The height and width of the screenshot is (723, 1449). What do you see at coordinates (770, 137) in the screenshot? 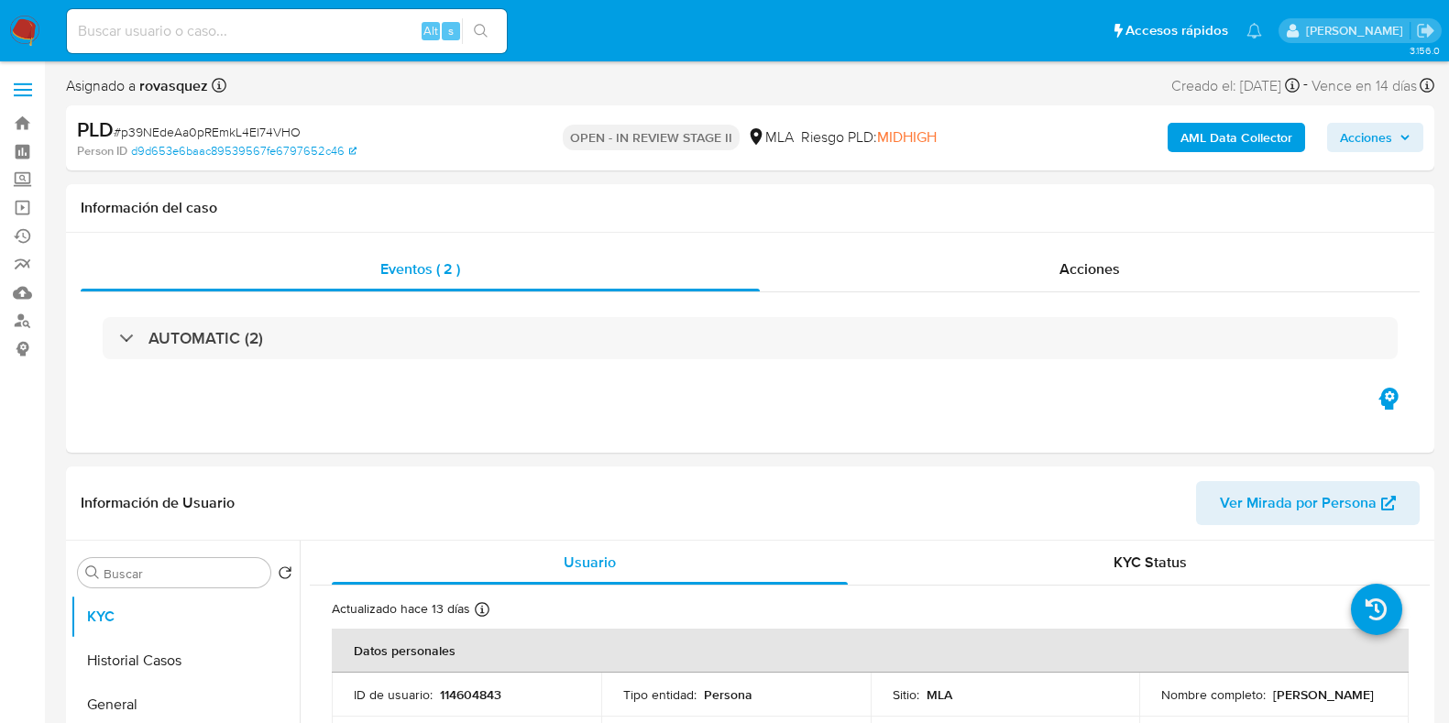
I see `div: MLA` at bounding box center [770, 137].